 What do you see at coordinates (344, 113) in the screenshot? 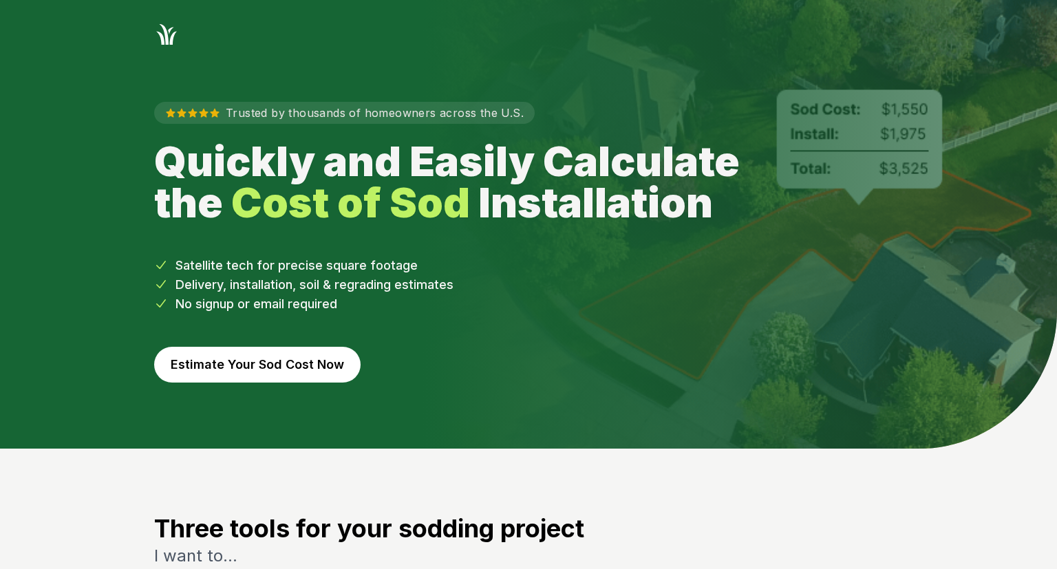
I see `p: Trusted by thousands of homeowners across the U.S.` at bounding box center [344, 113].